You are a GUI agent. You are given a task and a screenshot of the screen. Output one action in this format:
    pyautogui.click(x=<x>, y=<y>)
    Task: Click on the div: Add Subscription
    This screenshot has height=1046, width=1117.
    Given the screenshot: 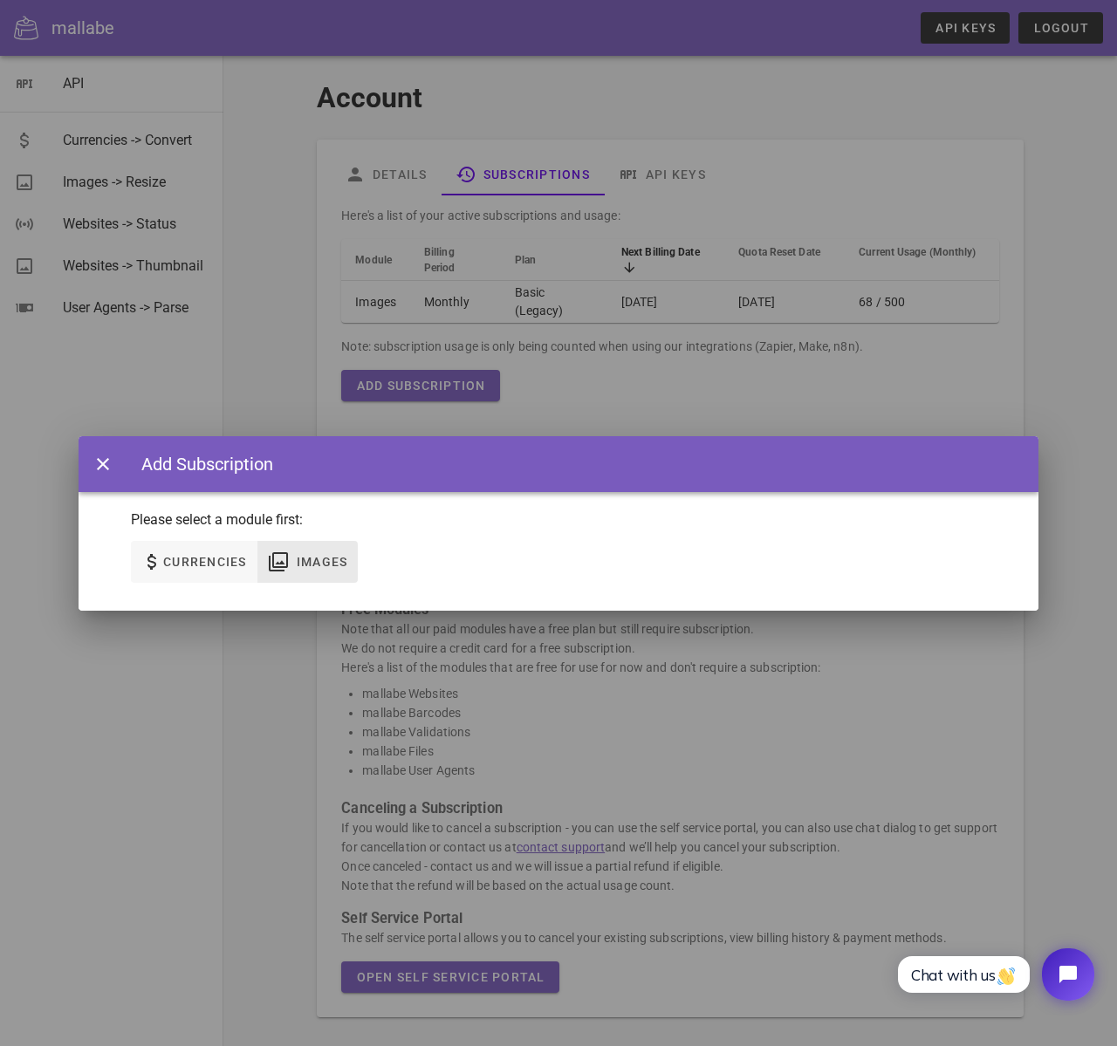 What is the action you would take?
    pyautogui.click(x=198, y=464)
    